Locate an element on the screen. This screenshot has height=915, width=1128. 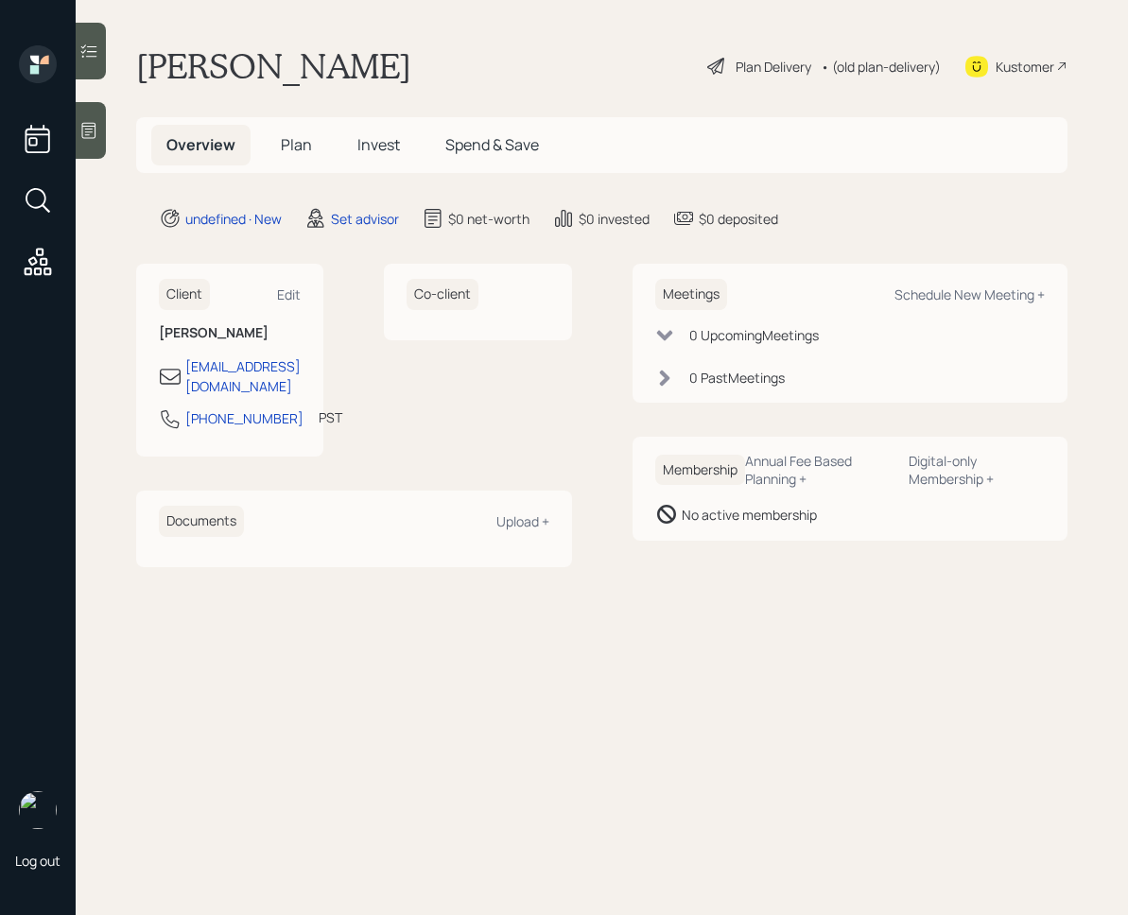
div: Edit is located at coordinates (288, 294).